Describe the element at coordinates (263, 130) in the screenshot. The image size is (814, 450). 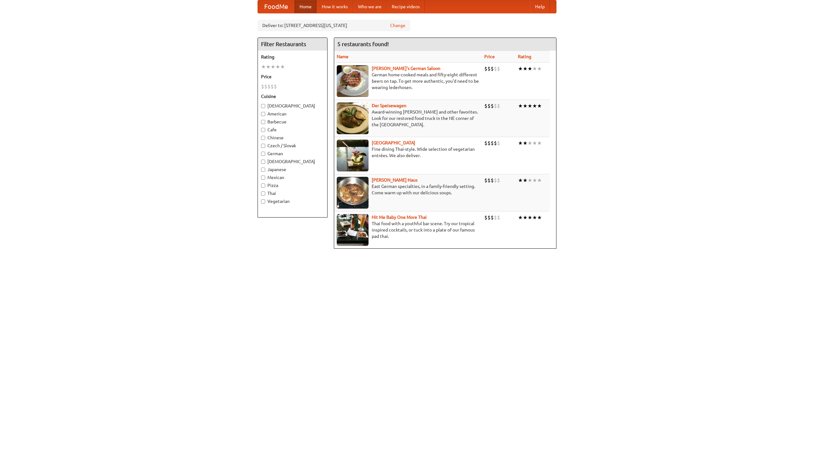
I see `input: Cafe` at that location.